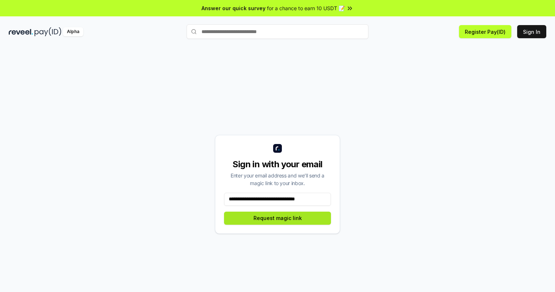 The image size is (555, 292). What do you see at coordinates (21, 32) in the screenshot?
I see `img: reveel_dark` at bounding box center [21, 32].